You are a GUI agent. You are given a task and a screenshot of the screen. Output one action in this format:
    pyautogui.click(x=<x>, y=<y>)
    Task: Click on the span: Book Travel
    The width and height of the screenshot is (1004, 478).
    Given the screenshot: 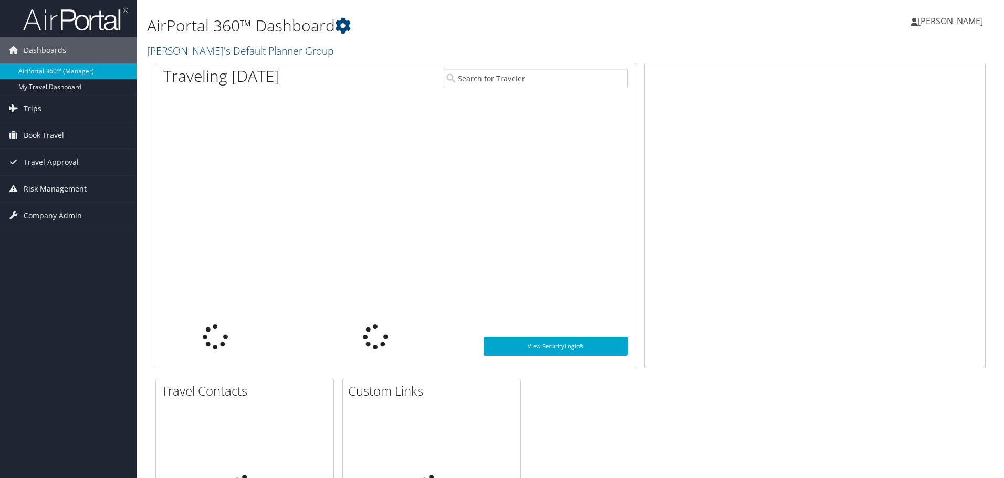 What is the action you would take?
    pyautogui.click(x=44, y=135)
    